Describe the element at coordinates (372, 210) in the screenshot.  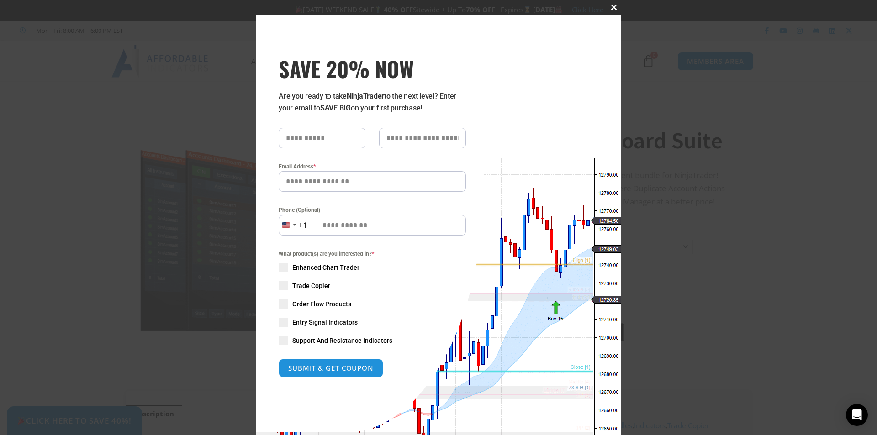
I see `label: Phone (Optional)` at that location.